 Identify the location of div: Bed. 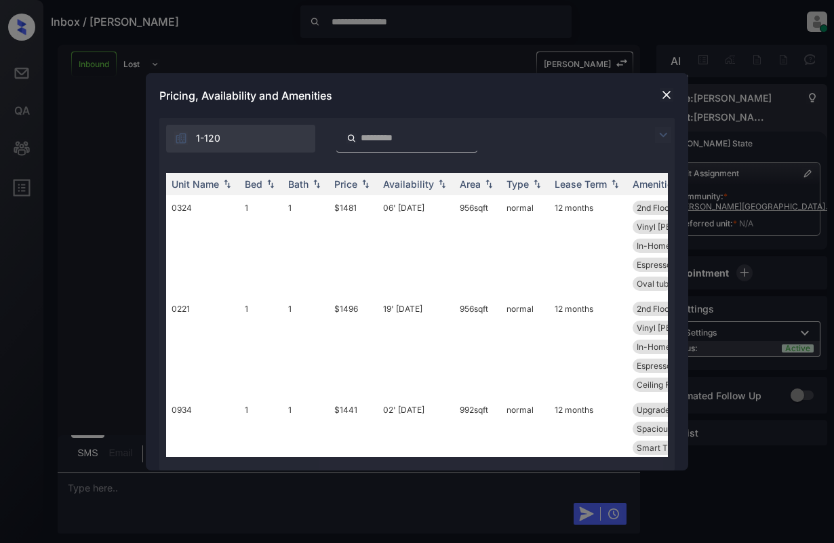
(253, 184).